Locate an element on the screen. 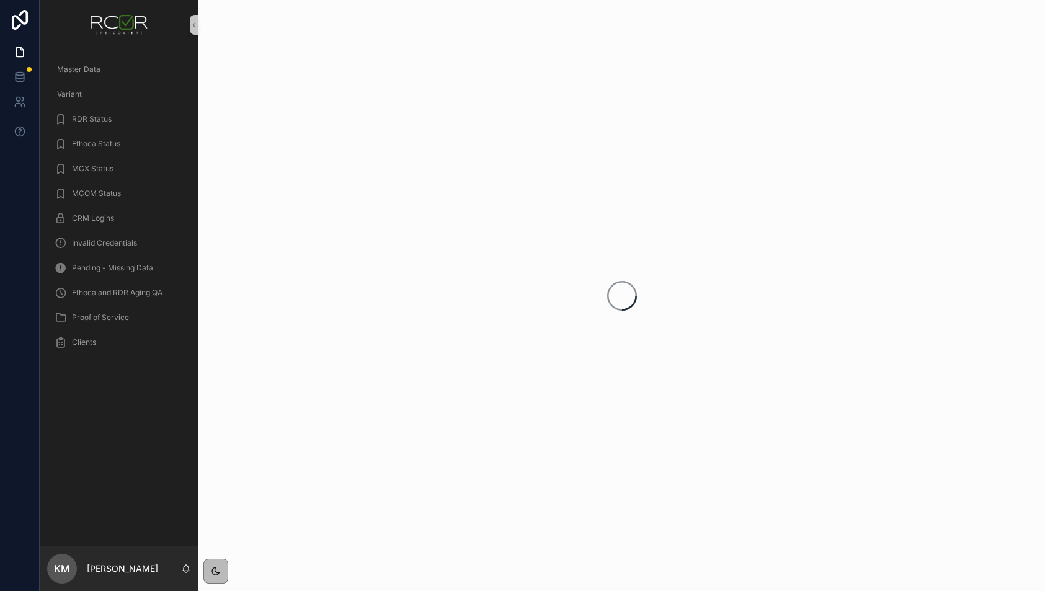  a: Master Data is located at coordinates (119, 69).